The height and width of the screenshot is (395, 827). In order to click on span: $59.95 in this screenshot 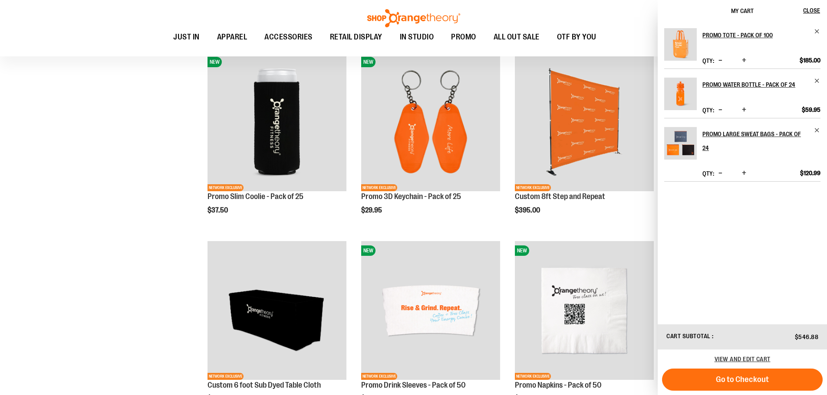, I will do `click(811, 110)`.